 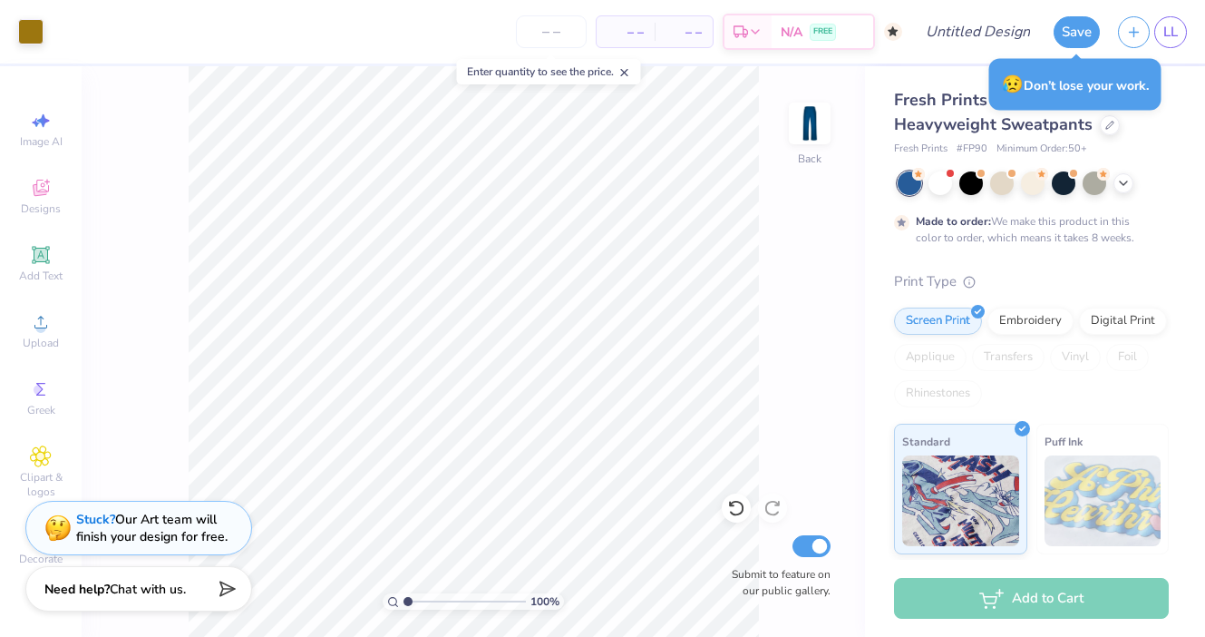 I want to click on span: # FP90, so click(x=972, y=149).